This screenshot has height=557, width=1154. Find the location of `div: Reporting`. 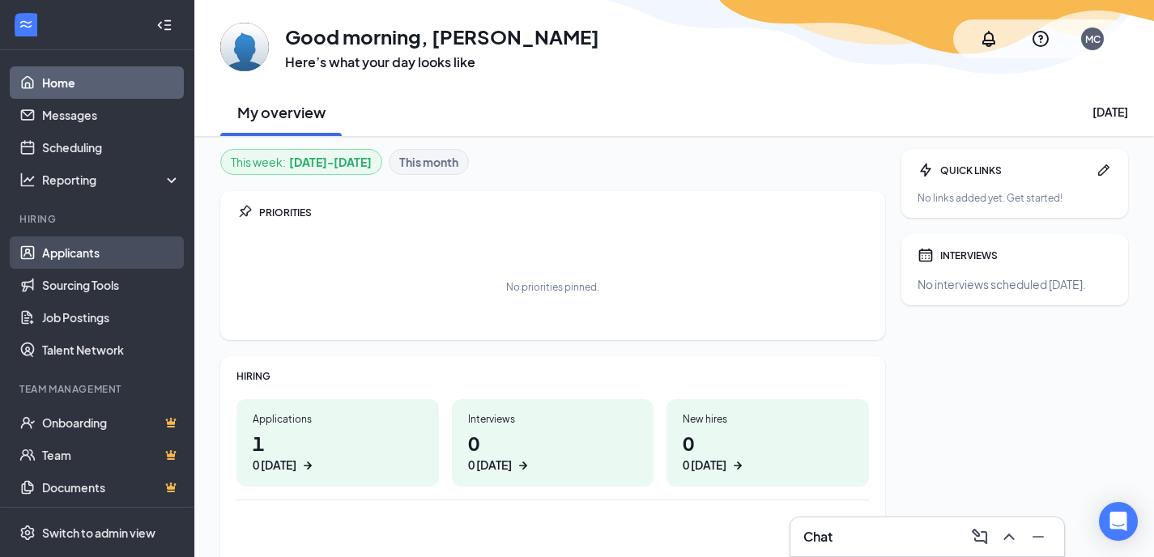

div: Reporting is located at coordinates (112, 180).